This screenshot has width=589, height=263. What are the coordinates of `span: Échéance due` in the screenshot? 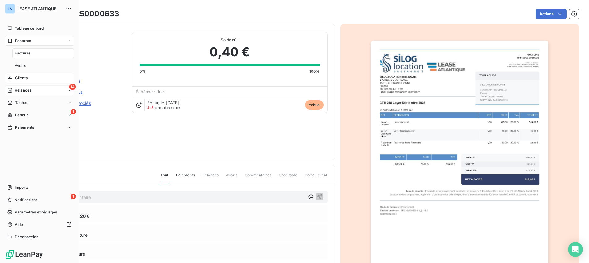 It's located at (150, 92).